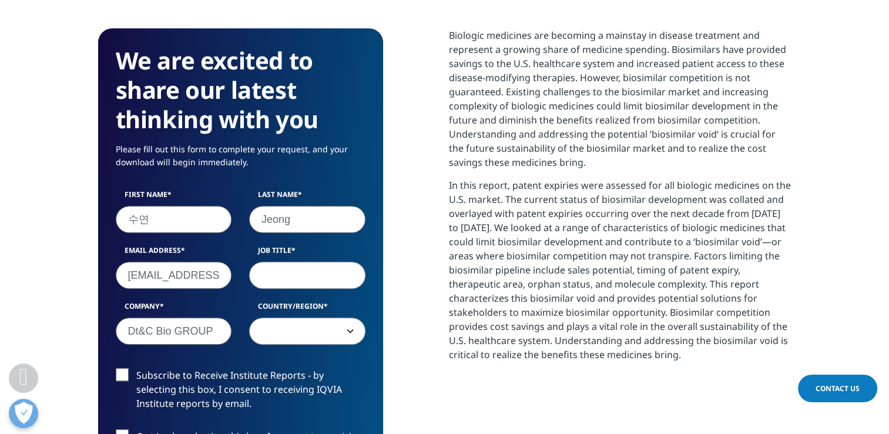 The width and height of the screenshot is (889, 434). I want to click on p: In this report, patent expiries were assessed for all biologic medicines on the U.S. market. The ..., so click(620, 274).